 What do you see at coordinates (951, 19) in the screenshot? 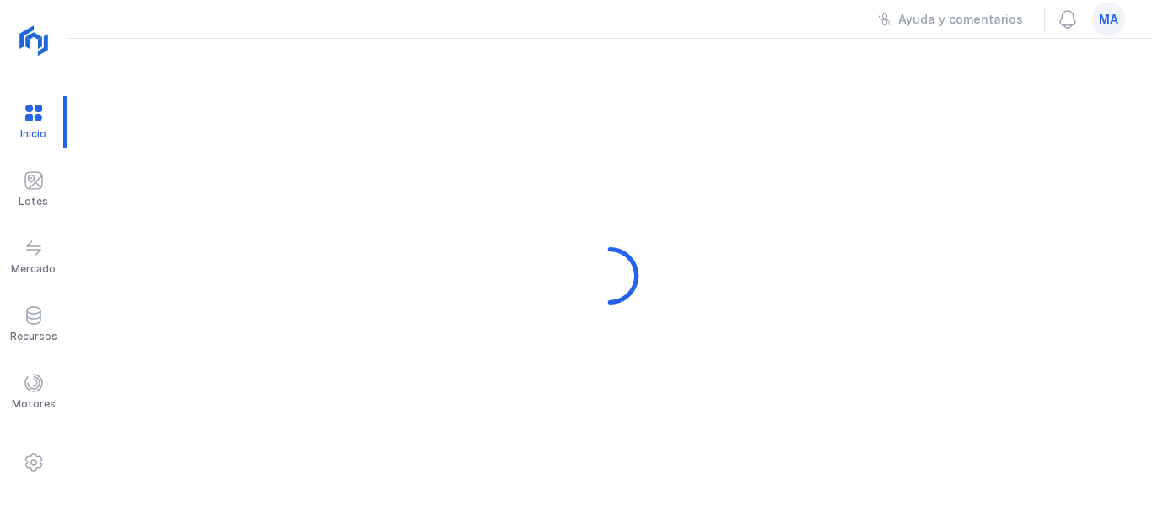
I see `button: Ayuda y comentarios` at bounding box center [951, 19].